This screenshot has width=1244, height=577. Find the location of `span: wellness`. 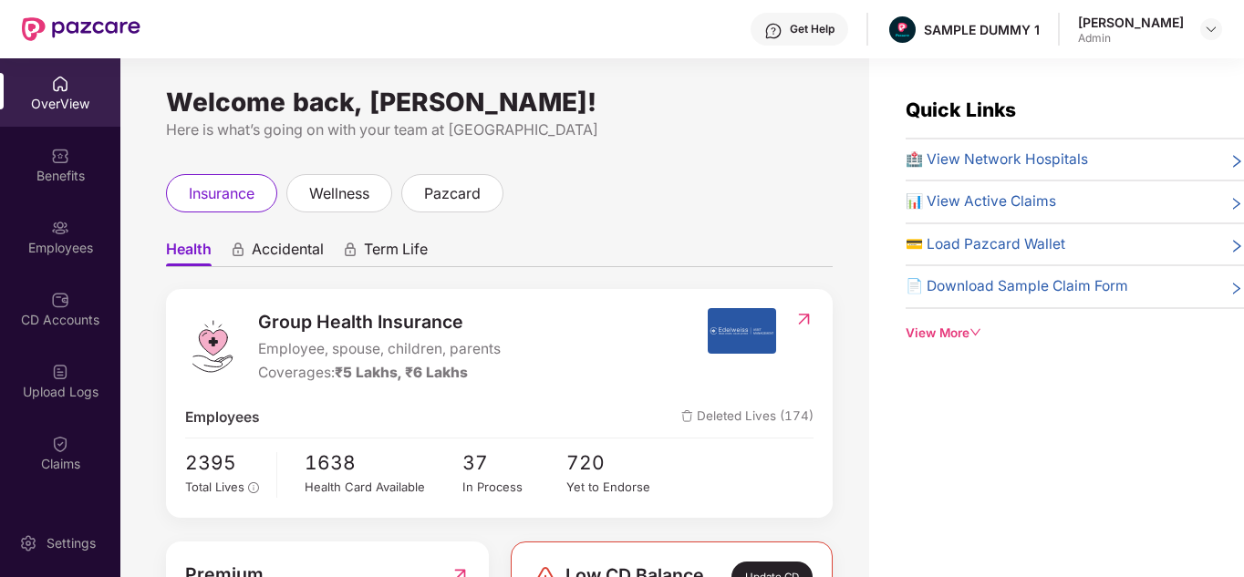

span: wellness is located at coordinates (339, 193).